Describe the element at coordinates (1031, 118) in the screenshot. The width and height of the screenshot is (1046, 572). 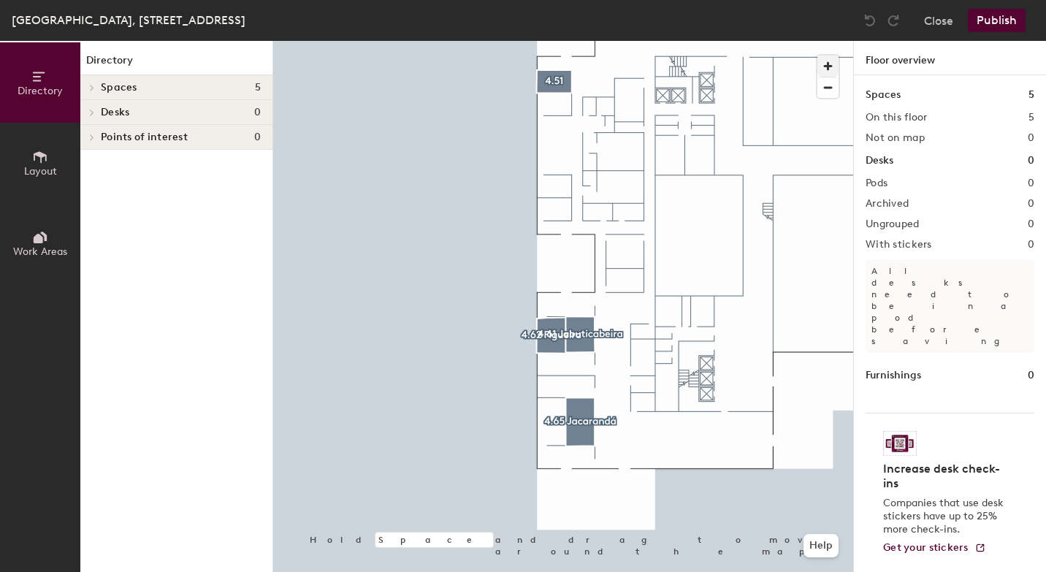
I see `h2: 5` at that location.